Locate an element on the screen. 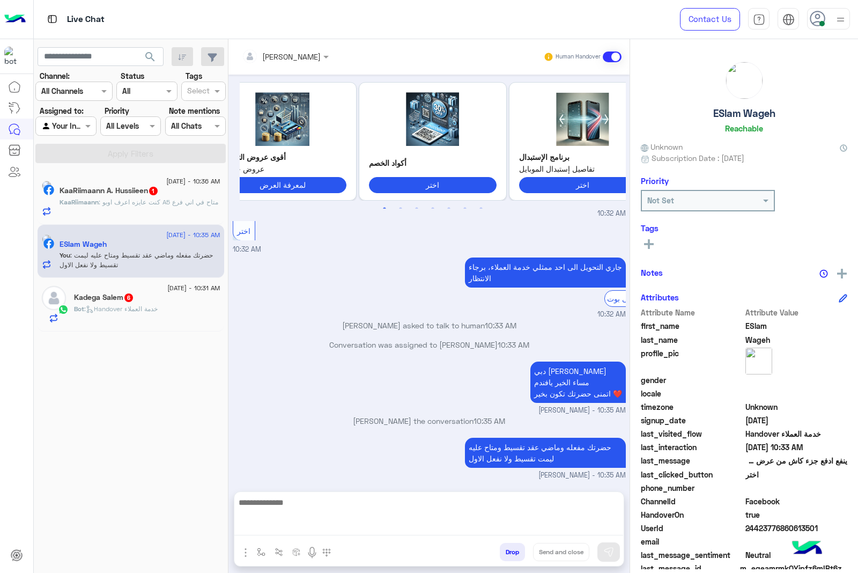 Image resolution: width=858 pixels, height=573 pixels. span: Handover خدمة العملاء is located at coordinates (796, 433).